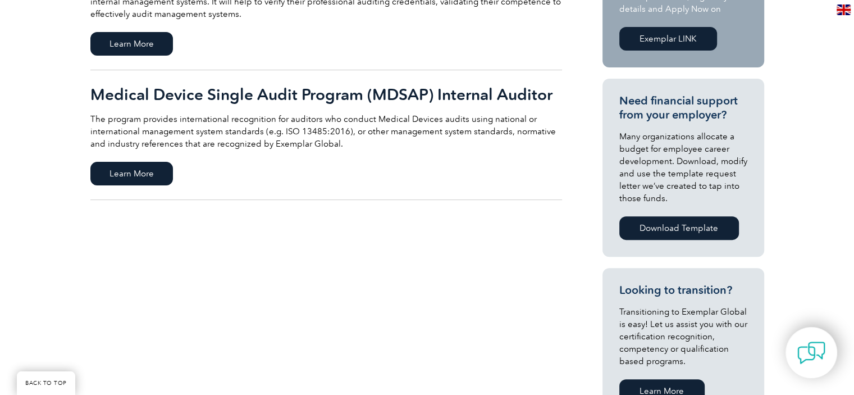 The width and height of the screenshot is (854, 395). Describe the element at coordinates (326, 135) in the screenshot. I see `a: Medical Device Single Audit Program (MDSAP) Internal Auditor The program provides international r...` at that location.